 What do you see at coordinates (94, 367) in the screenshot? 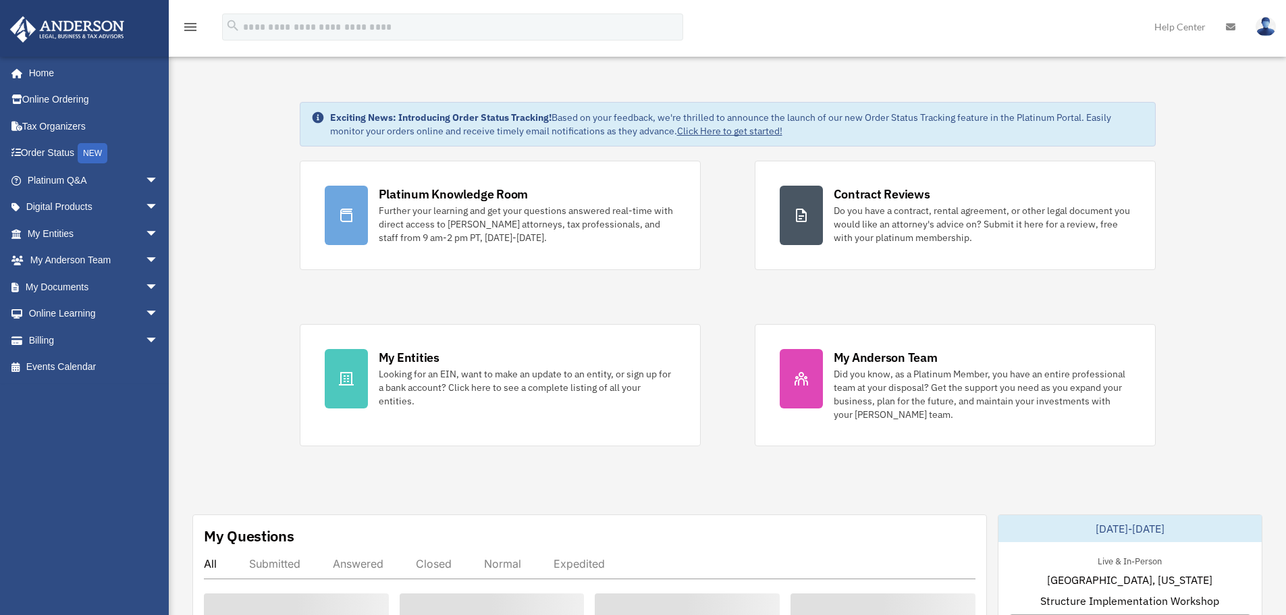
I see `a: Events Calendar` at bounding box center [94, 367].